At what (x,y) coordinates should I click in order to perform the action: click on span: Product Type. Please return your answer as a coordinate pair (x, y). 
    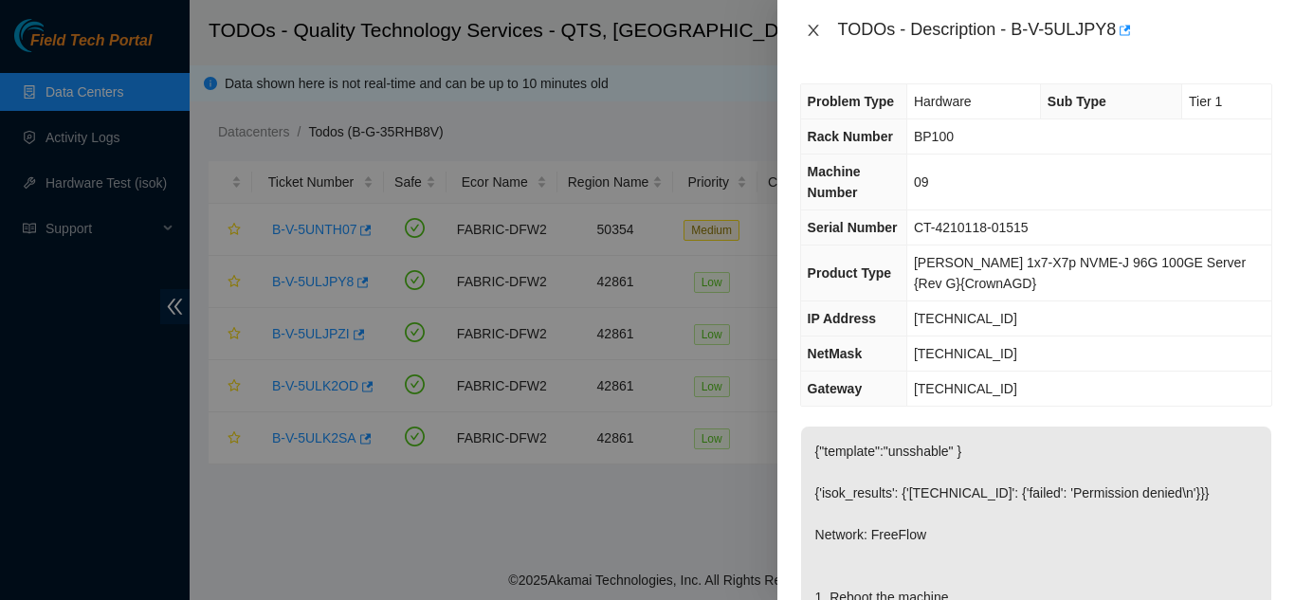
    Looking at the image, I should click on (850, 273).